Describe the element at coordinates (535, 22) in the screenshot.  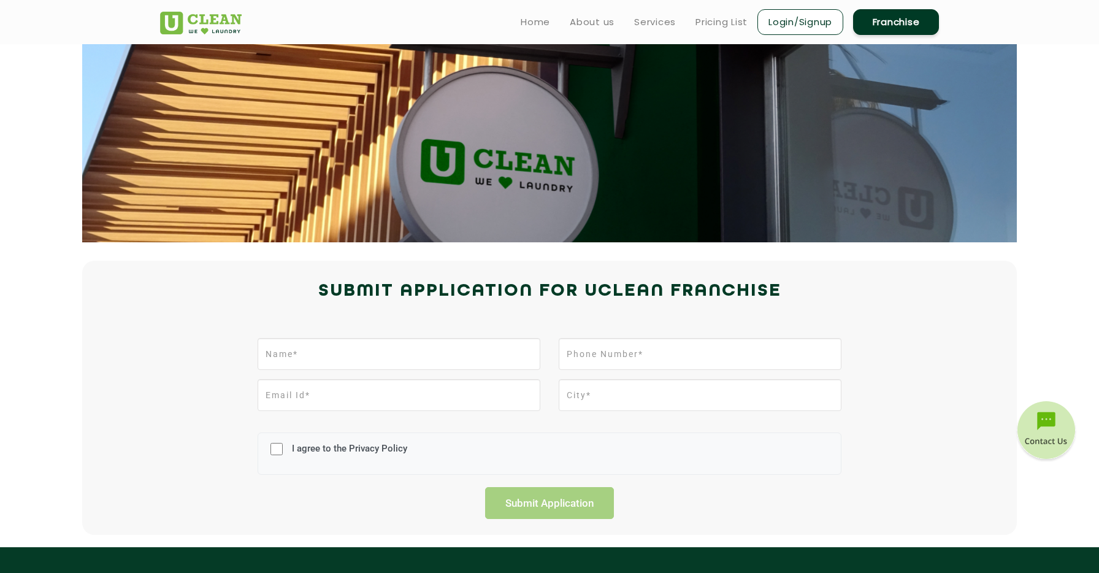
I see `a: Home` at that location.